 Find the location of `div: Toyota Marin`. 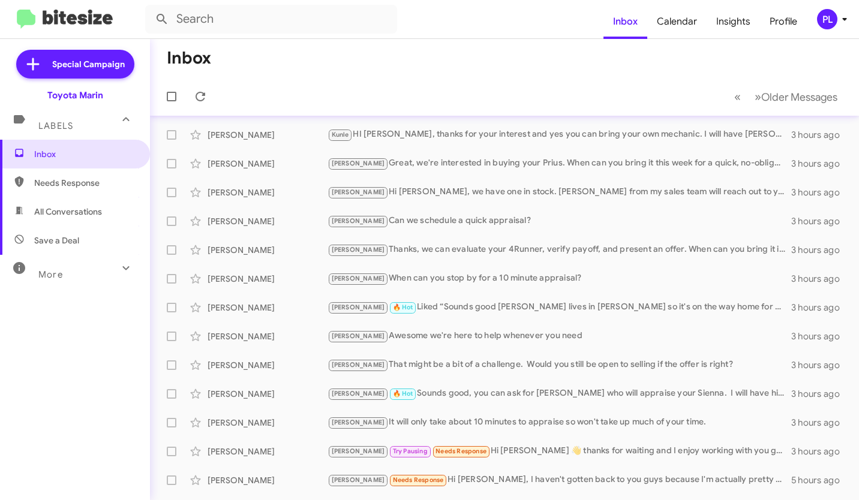

div: Toyota Marin is located at coordinates (75, 95).